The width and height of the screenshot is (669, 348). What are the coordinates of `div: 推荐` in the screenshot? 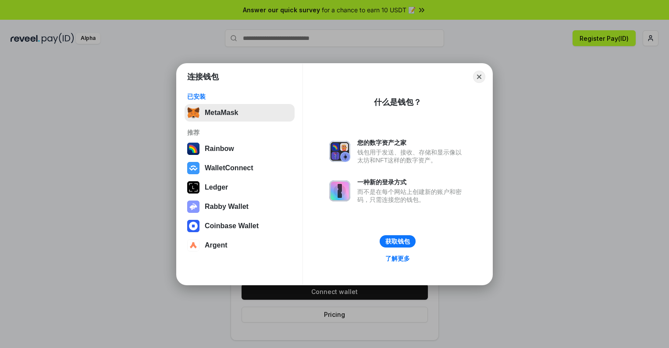 It's located at (239, 132).